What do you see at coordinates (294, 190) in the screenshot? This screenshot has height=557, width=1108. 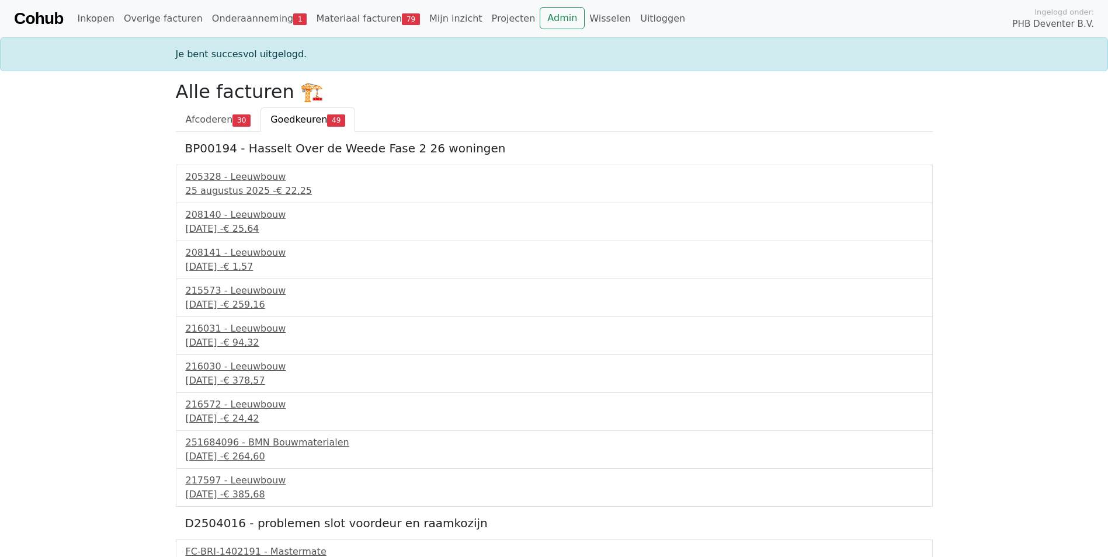 I see `span: € 22,25` at bounding box center [294, 190].